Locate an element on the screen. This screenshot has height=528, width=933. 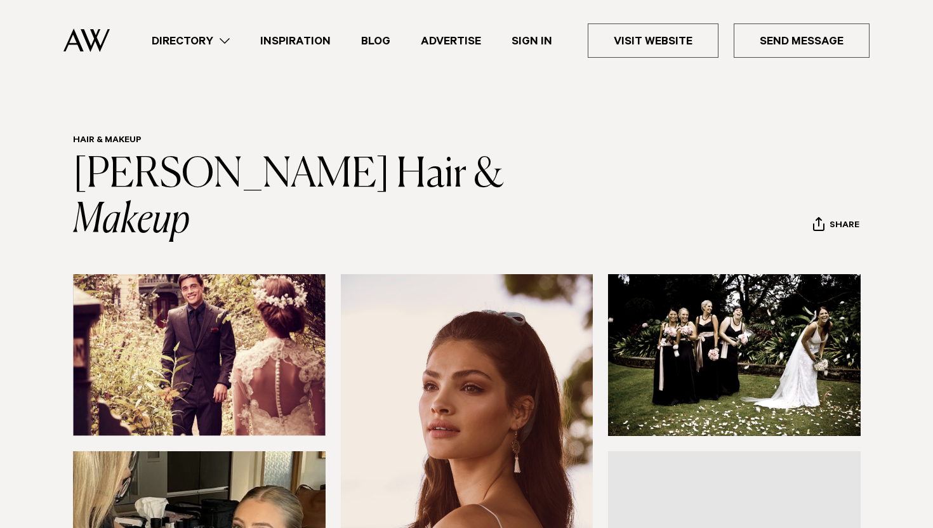
a: Blog is located at coordinates (376, 41).